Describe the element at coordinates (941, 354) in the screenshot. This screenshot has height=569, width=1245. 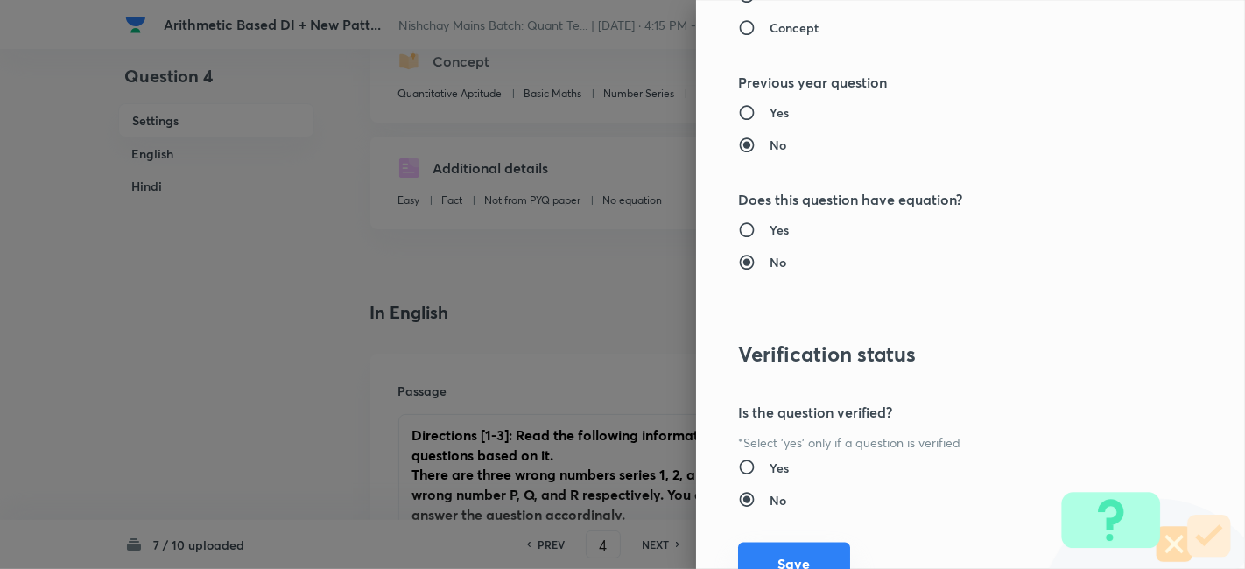
I see `h3: Verification status` at that location.